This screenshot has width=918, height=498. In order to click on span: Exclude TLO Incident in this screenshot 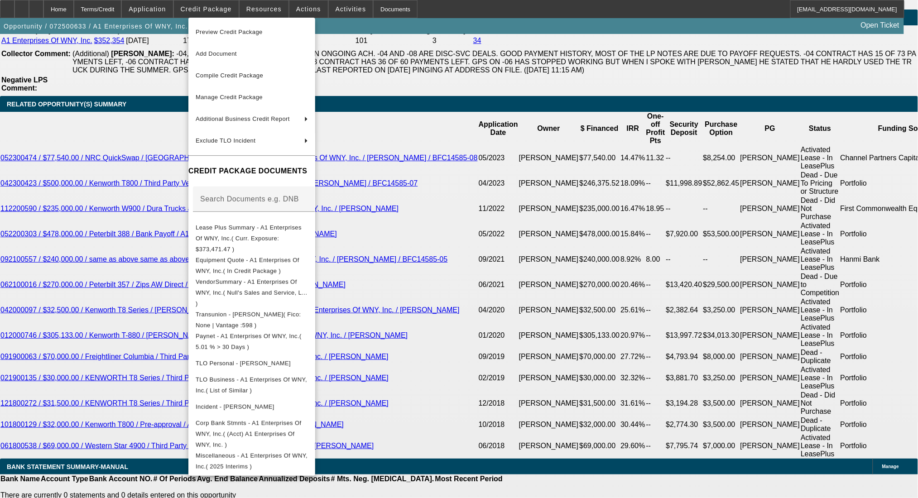, I will do `click(225, 140)`.